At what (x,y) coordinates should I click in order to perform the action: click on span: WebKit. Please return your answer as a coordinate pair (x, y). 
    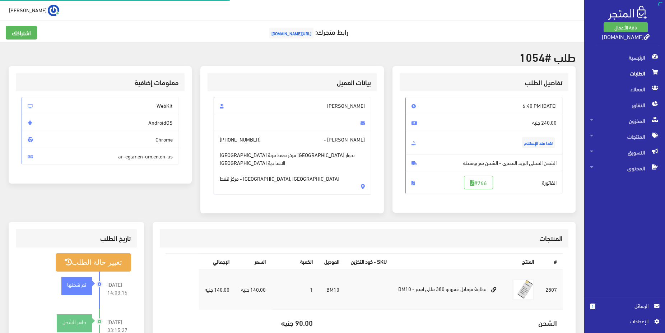
    Looking at the image, I should click on (100, 106).